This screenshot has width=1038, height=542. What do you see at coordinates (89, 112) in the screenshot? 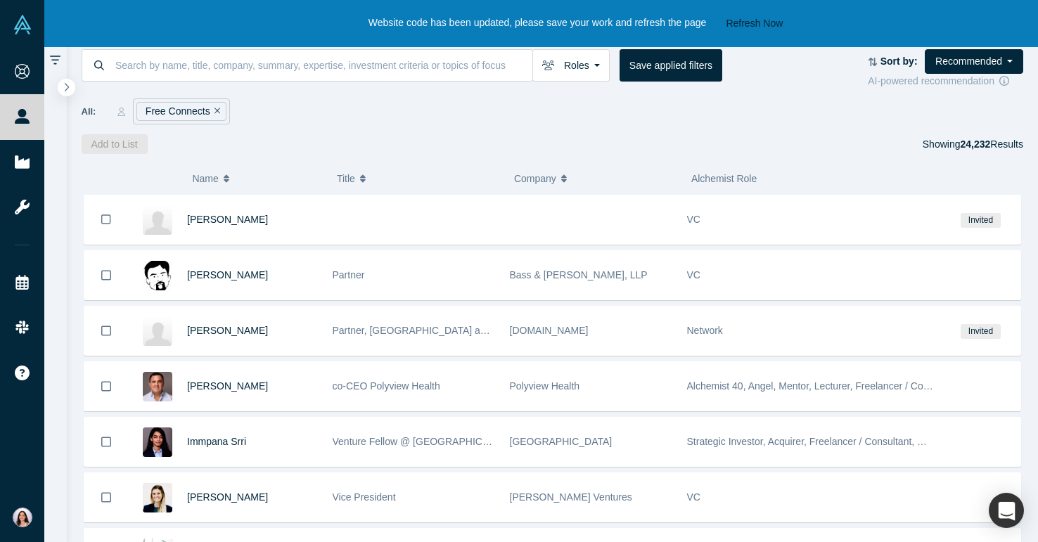
I see `span: All:` at bounding box center [89, 112].